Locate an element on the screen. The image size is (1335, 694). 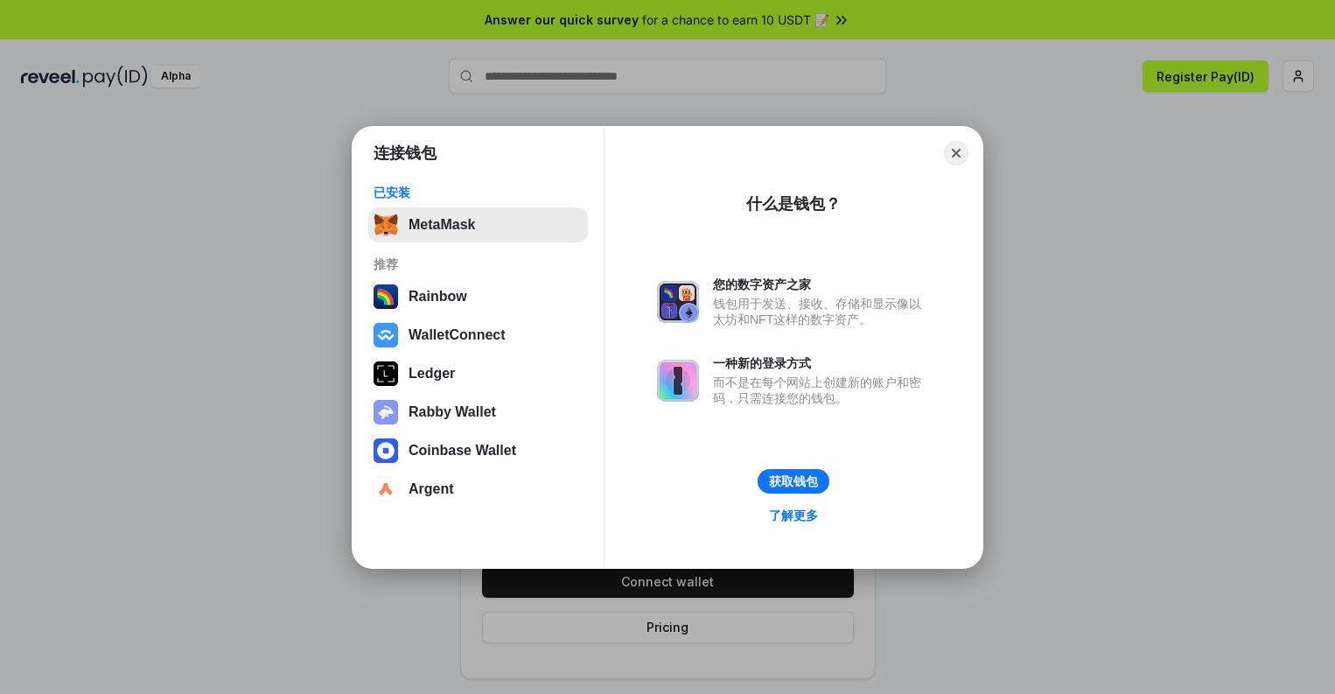
div: MetaMask is located at coordinates (442, 225).